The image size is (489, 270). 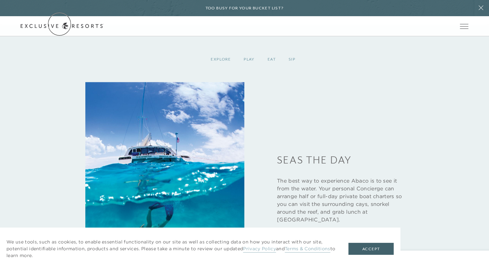 What do you see at coordinates (221, 59) in the screenshot?
I see `div: EXPLORE` at bounding box center [221, 59].